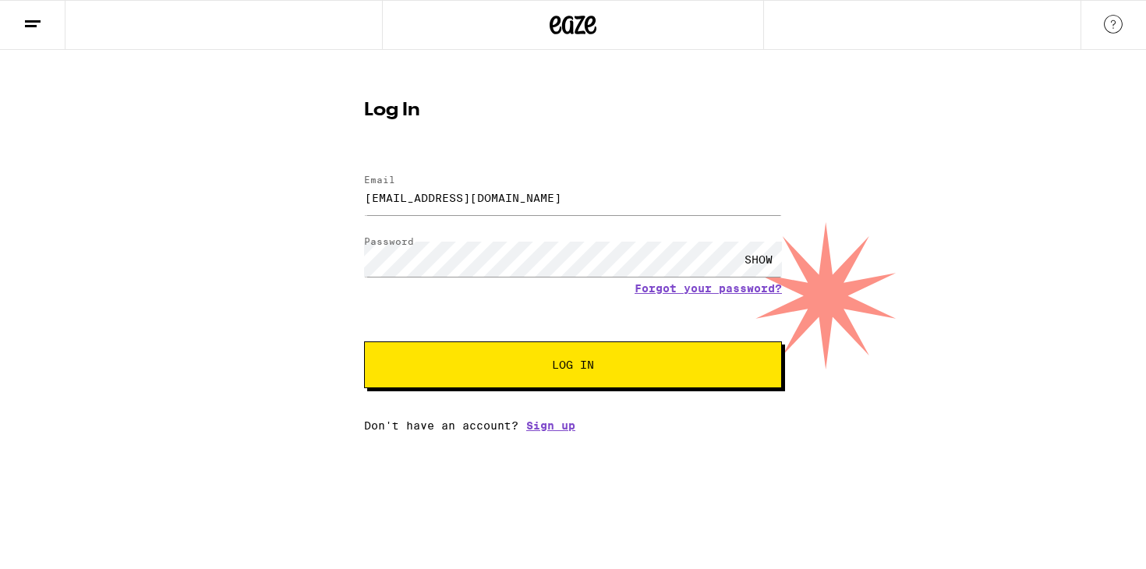 This screenshot has width=1146, height=569. I want to click on input: Email, so click(573, 197).